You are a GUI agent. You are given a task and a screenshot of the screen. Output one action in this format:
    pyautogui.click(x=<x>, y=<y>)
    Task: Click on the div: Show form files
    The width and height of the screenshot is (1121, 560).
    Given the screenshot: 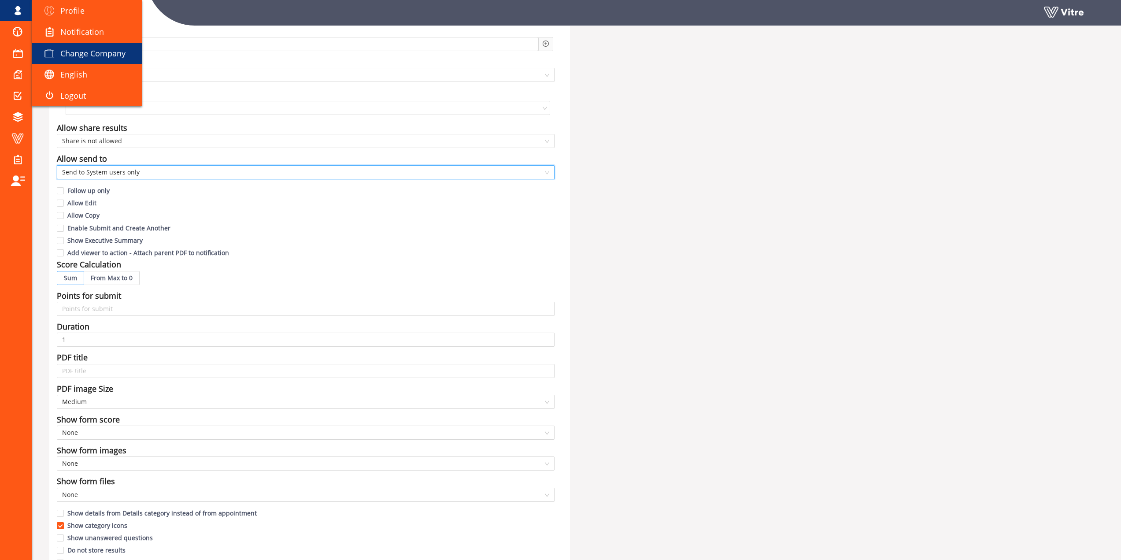 What is the action you would take?
    pyautogui.click(x=86, y=481)
    